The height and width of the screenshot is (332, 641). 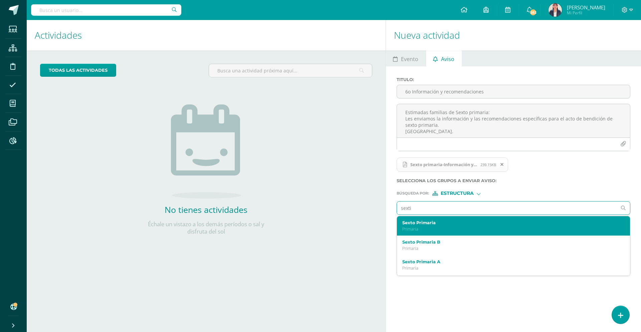 I want to click on a: todas las Actividades, so click(x=78, y=70).